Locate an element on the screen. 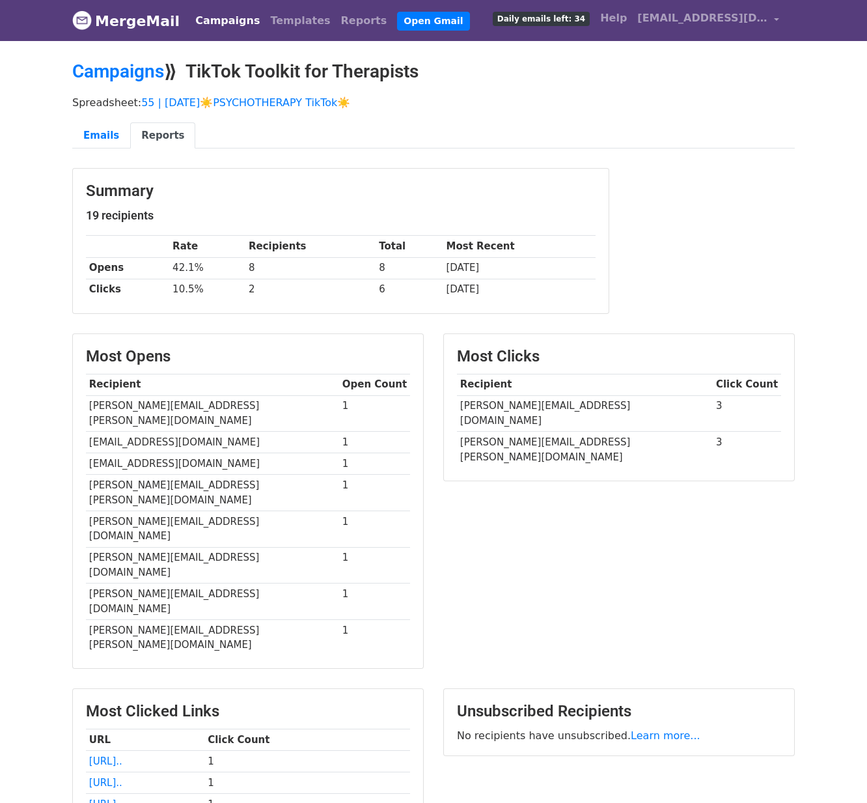 The width and height of the screenshot is (867, 803). h2: ⟫ TikTok Toolkit for Therapists is located at coordinates (434, 72).